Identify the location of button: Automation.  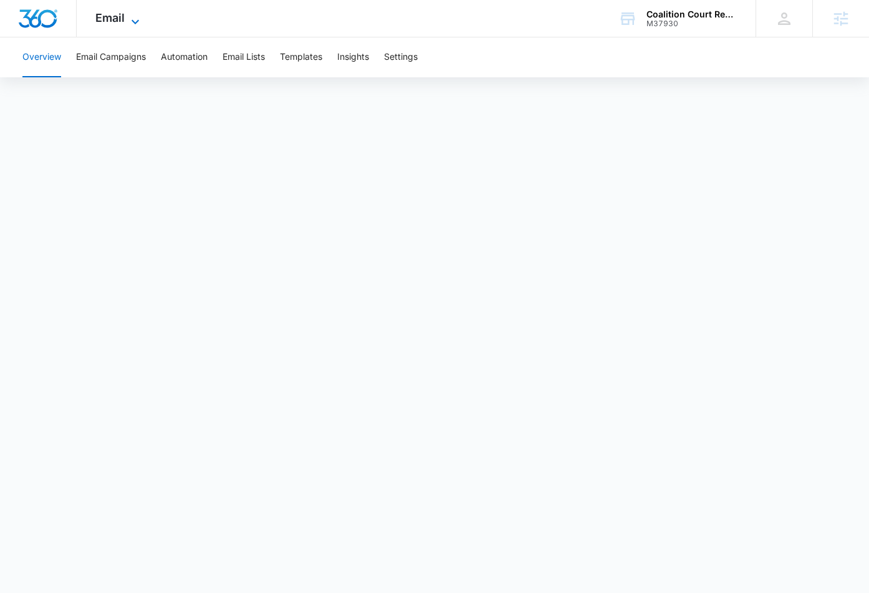
(184, 57).